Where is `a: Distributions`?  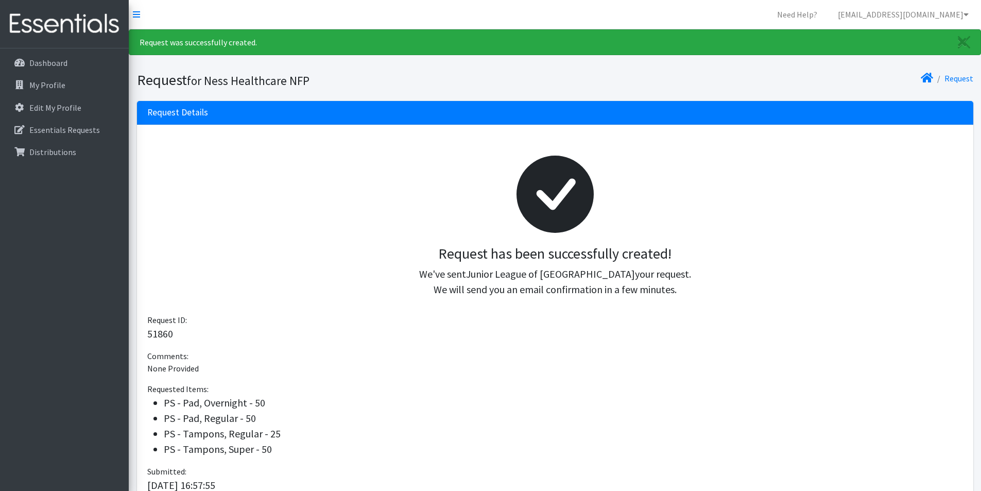 a: Distributions is located at coordinates (64, 152).